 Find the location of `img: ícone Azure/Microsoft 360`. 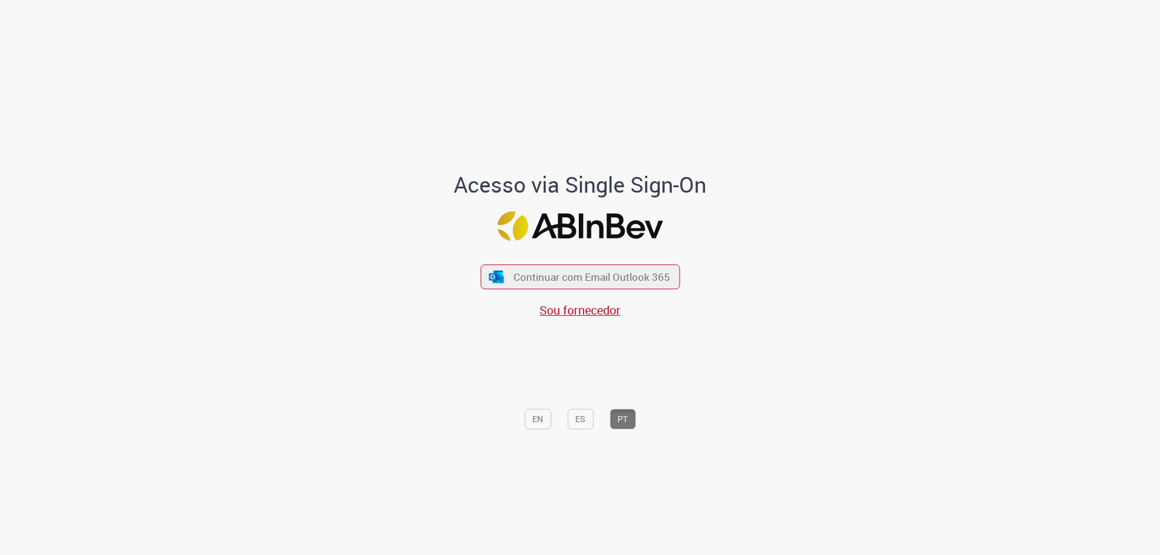

img: ícone Azure/Microsoft 360 is located at coordinates (496, 277).